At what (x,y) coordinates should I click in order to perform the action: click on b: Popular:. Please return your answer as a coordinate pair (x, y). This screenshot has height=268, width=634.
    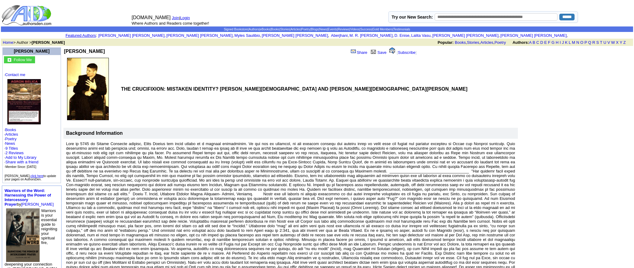
    Looking at the image, I should click on (446, 42).